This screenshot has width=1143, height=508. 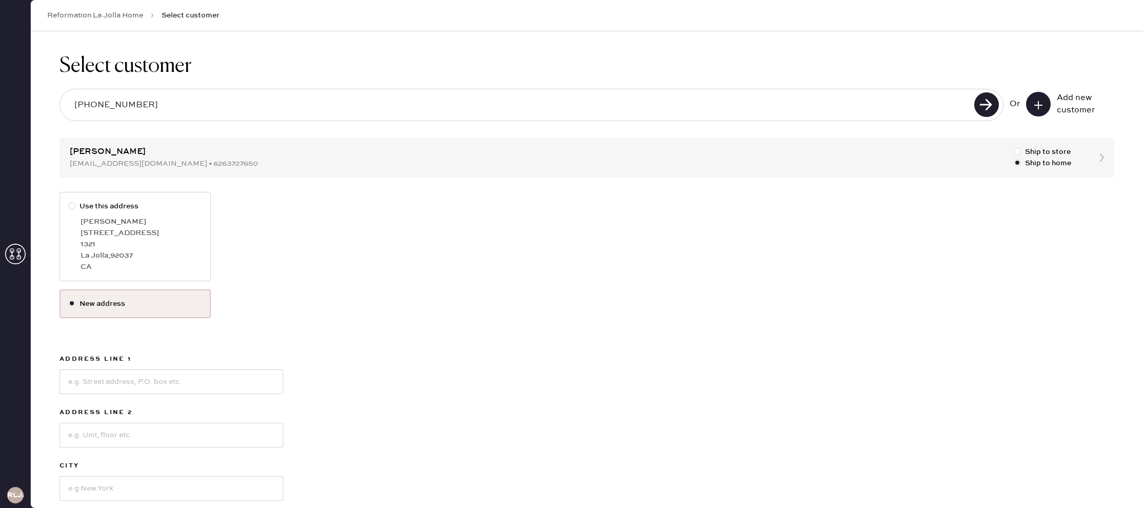 What do you see at coordinates (1015, 104) in the screenshot?
I see `div: Or` at bounding box center [1015, 104].